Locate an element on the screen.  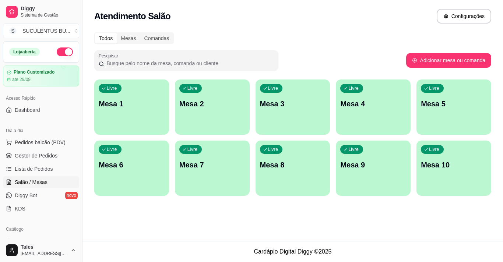
p: Mesa 6 is located at coordinates (132, 165).